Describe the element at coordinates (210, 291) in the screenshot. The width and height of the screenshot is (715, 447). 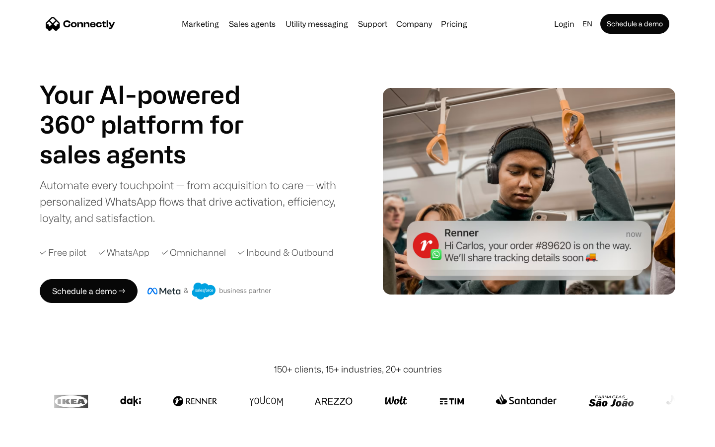
I see `img: Meta and Salesforce business partner badge.` at that location.